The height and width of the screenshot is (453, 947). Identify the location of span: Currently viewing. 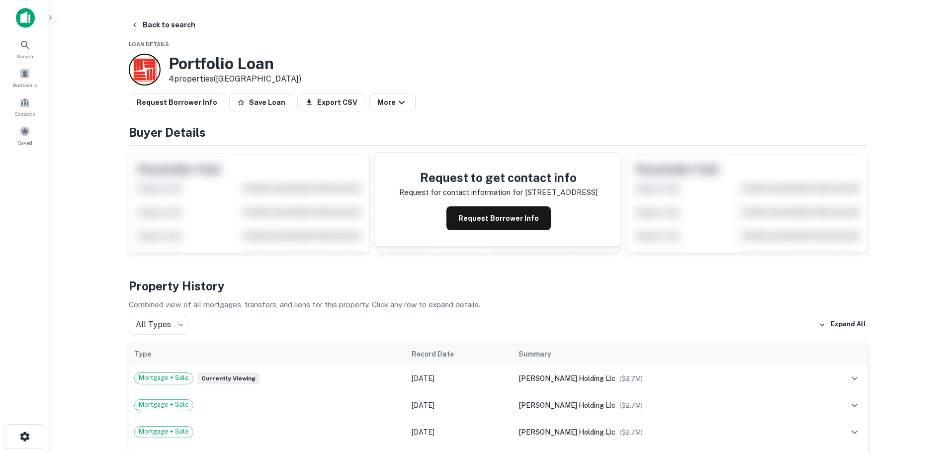
(228, 378).